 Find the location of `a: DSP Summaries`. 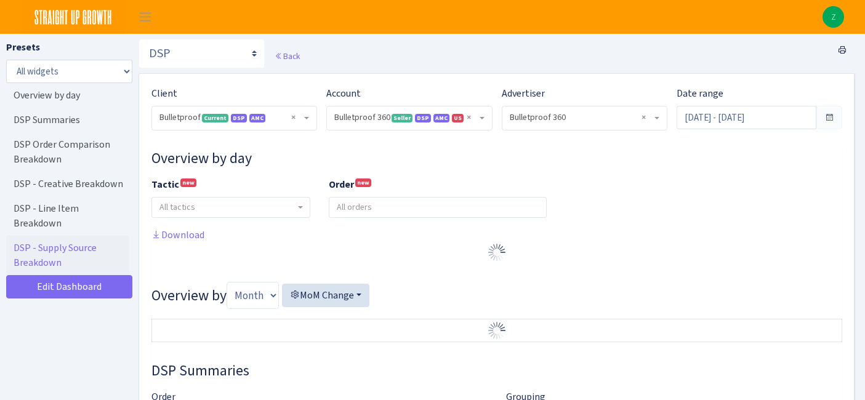

a: DSP Summaries is located at coordinates (68, 120).